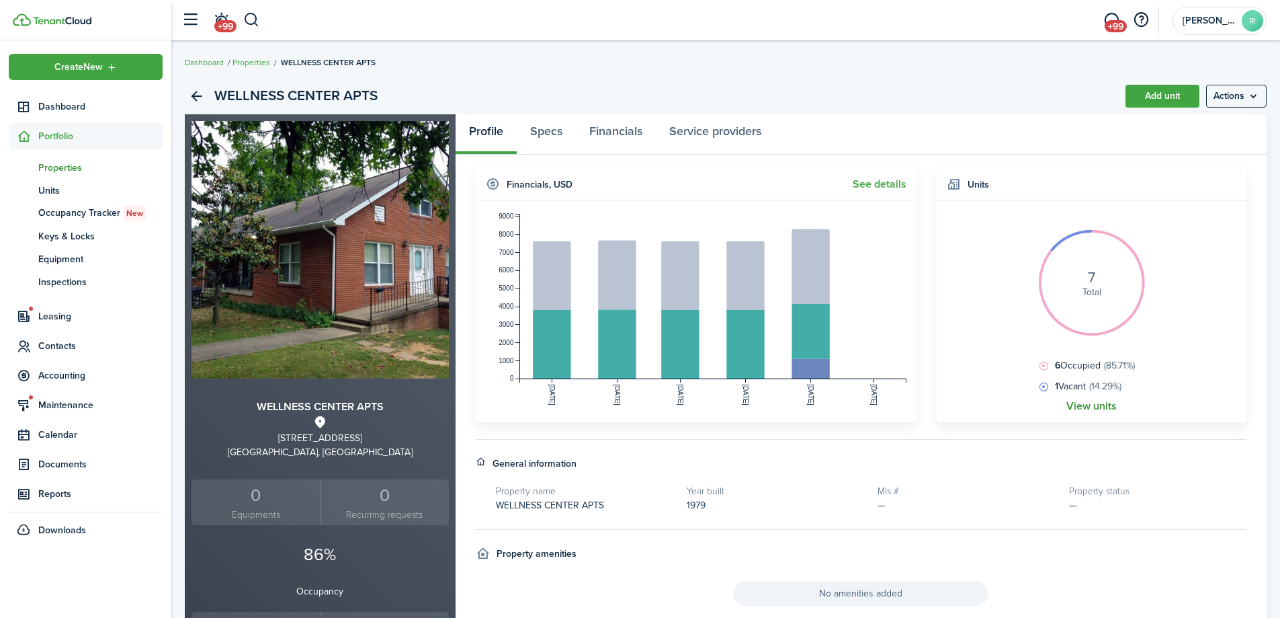 The width and height of the screenshot is (1280, 618). Describe the element at coordinates (1253, 21) in the screenshot. I see `avatar-text: RI` at that location.